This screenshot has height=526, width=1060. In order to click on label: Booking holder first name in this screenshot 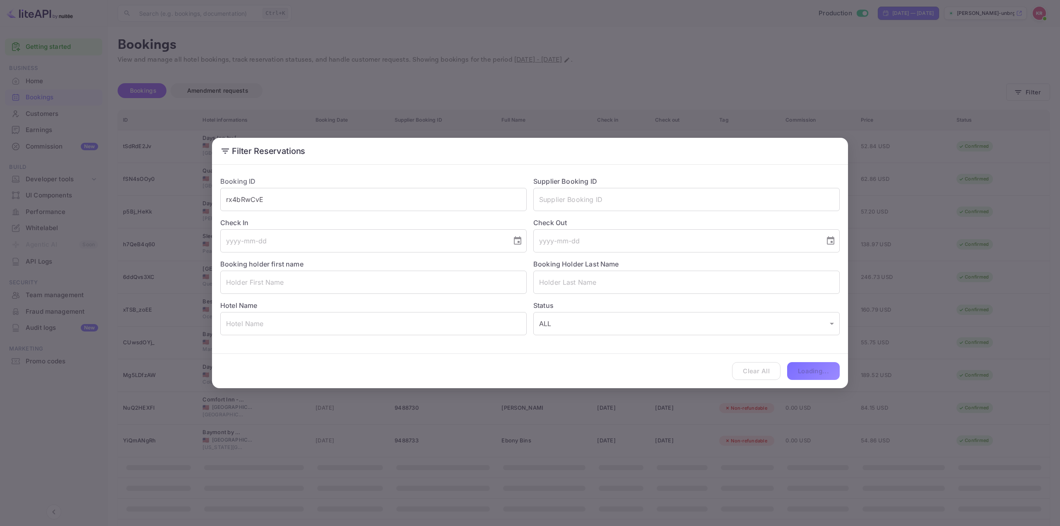, I will do `click(262, 264)`.